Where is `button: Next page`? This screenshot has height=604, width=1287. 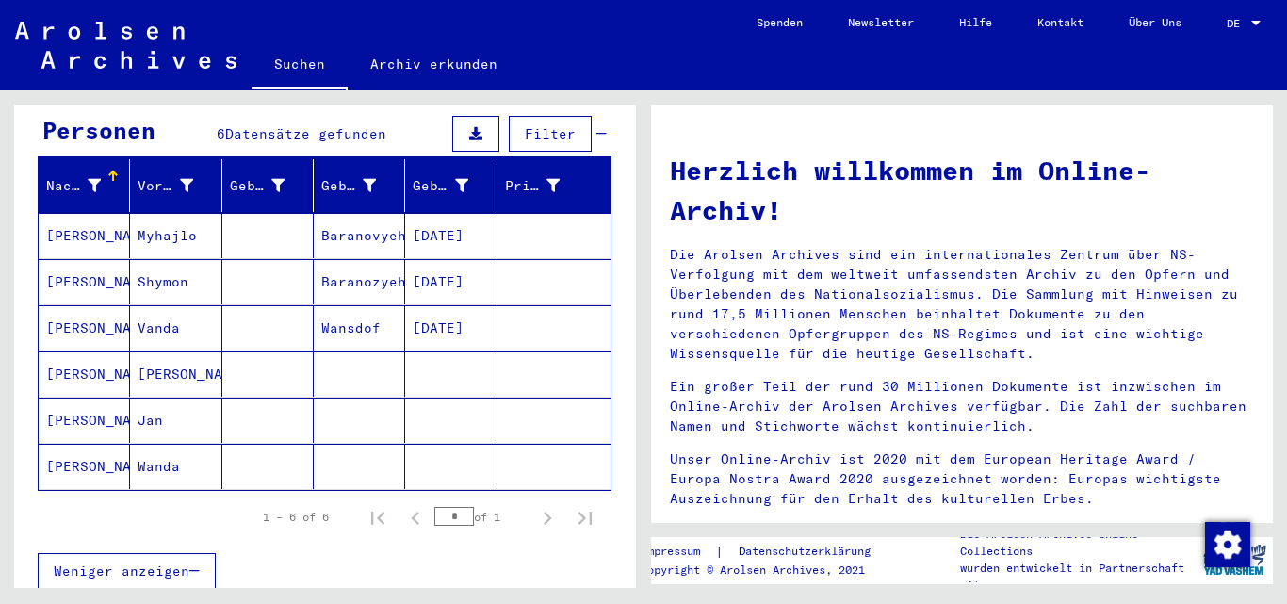 button: Next page is located at coordinates (548, 517).